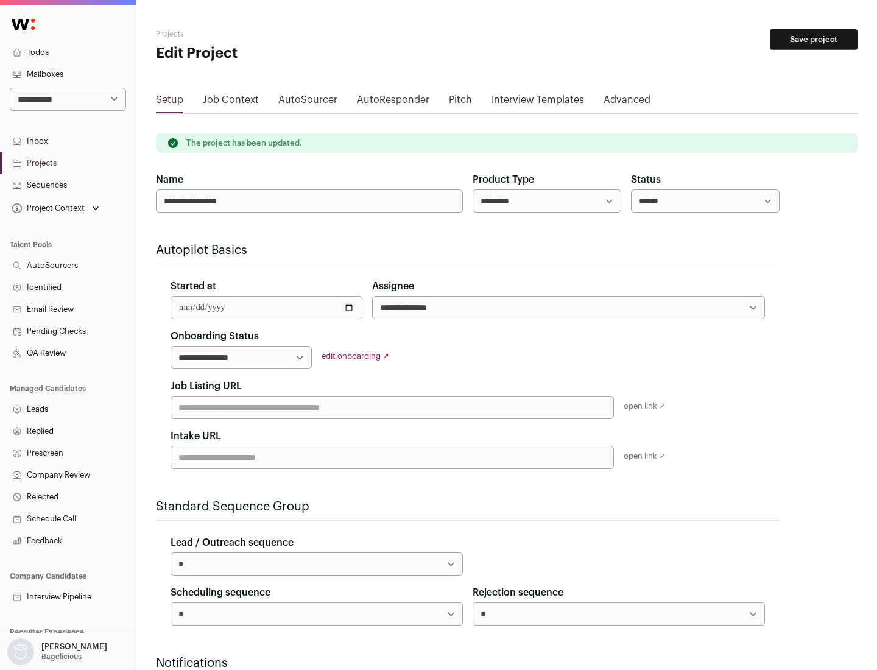 The image size is (877, 670). What do you see at coordinates (196, 436) in the screenshot?
I see `label: Intake URL` at bounding box center [196, 436].